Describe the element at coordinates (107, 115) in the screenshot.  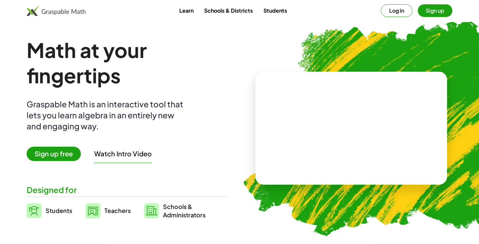
I see `div: Graspable Math is an interactive tool that lets you learn algebra in an entirely new and engaging...` at that location.